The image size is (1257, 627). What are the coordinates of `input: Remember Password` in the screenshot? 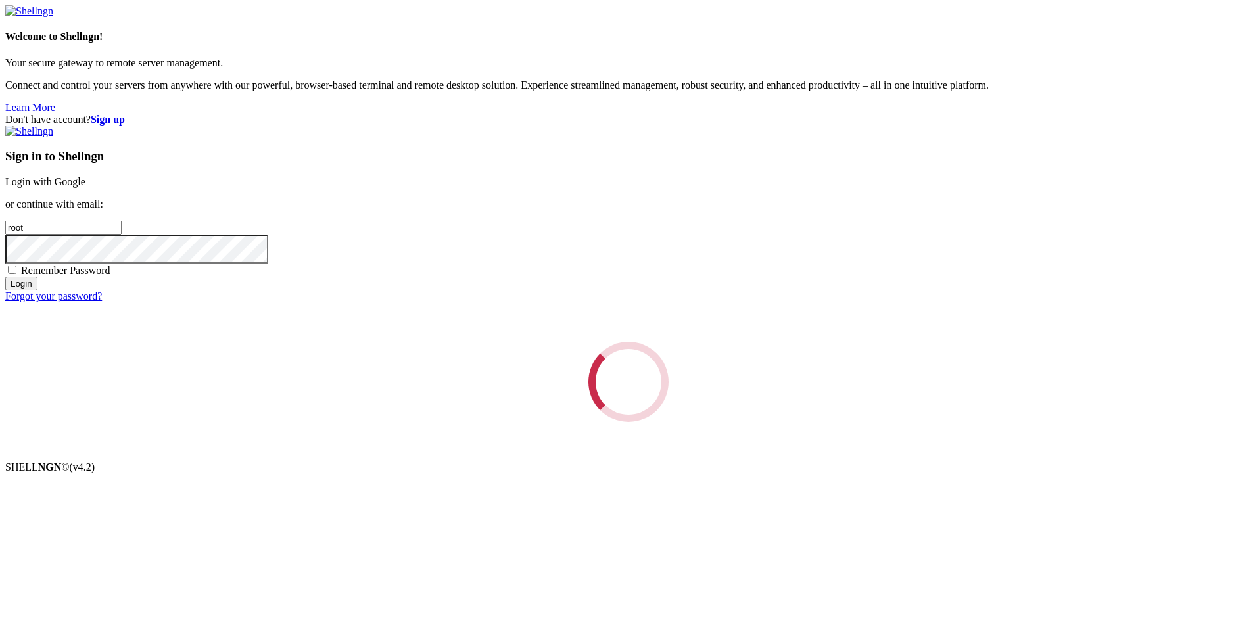 It's located at (12, 270).